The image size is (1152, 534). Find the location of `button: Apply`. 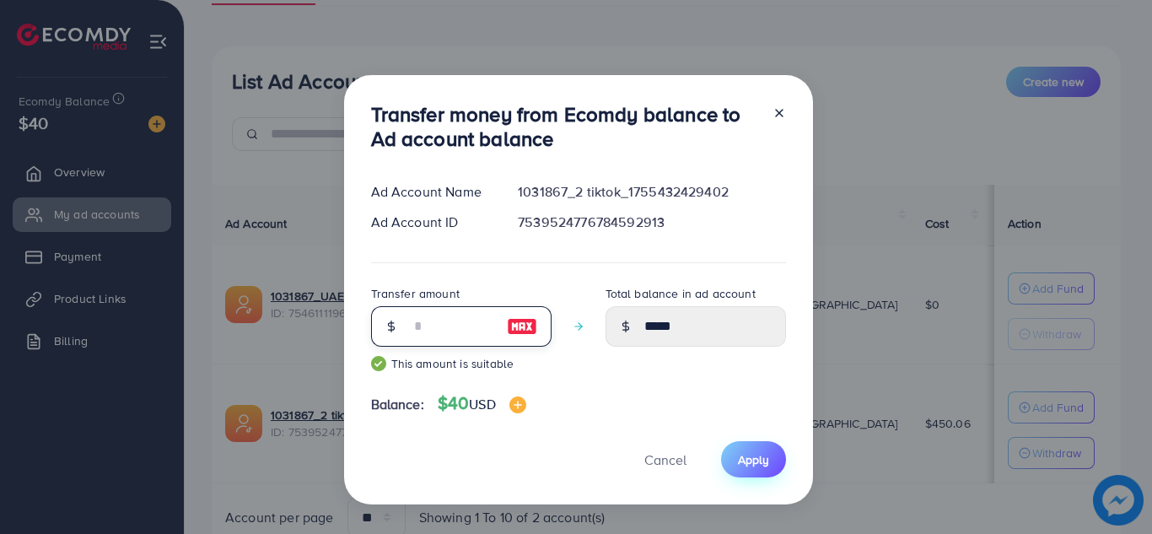

button: Apply is located at coordinates (753, 459).